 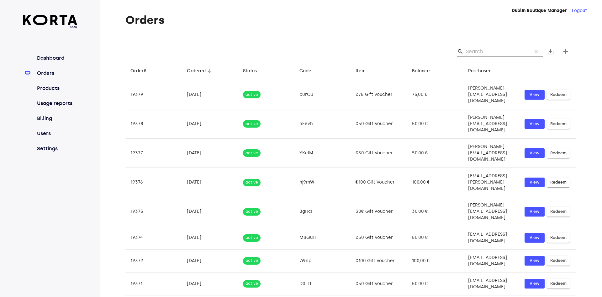 I want to click on span: Order#, so click(x=142, y=71).